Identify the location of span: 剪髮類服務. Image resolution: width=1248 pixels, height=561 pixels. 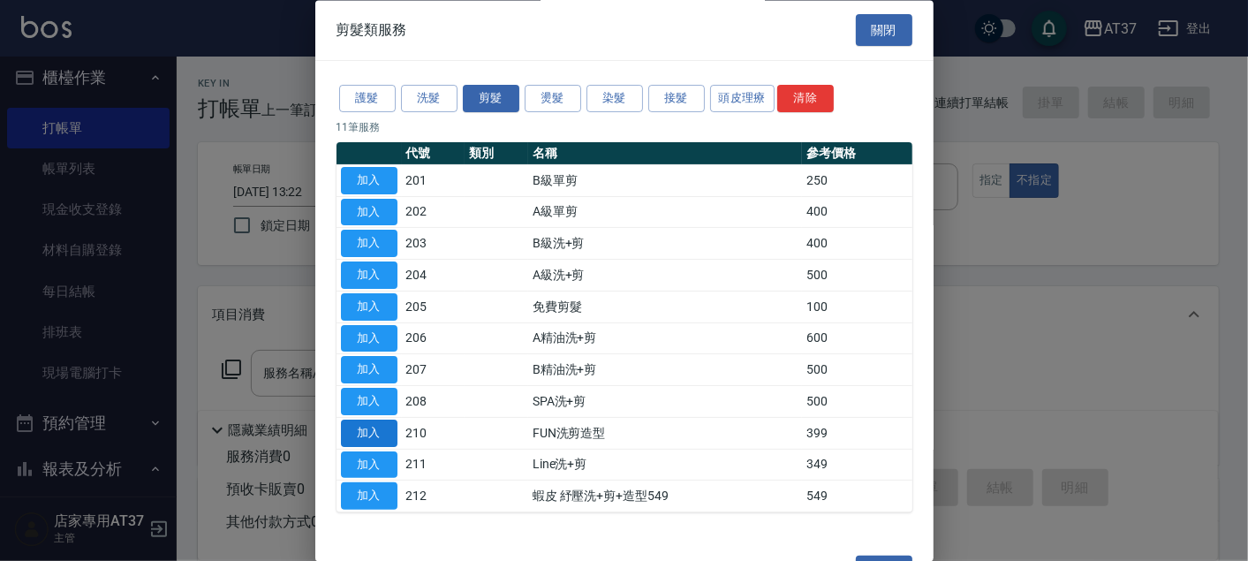
(372, 30).